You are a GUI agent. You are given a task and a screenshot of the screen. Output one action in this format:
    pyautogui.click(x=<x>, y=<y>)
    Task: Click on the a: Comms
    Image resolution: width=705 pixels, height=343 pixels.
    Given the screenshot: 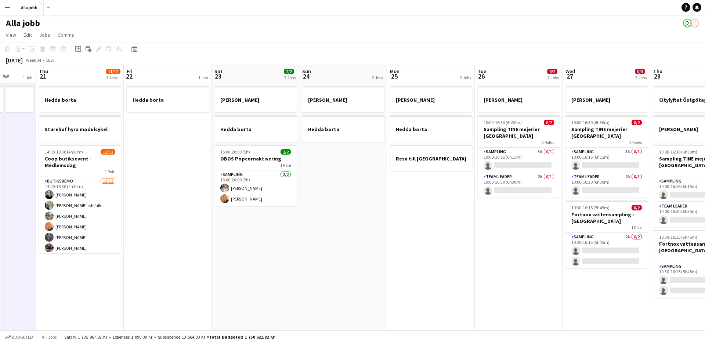 What is the action you would take?
    pyautogui.click(x=66, y=35)
    